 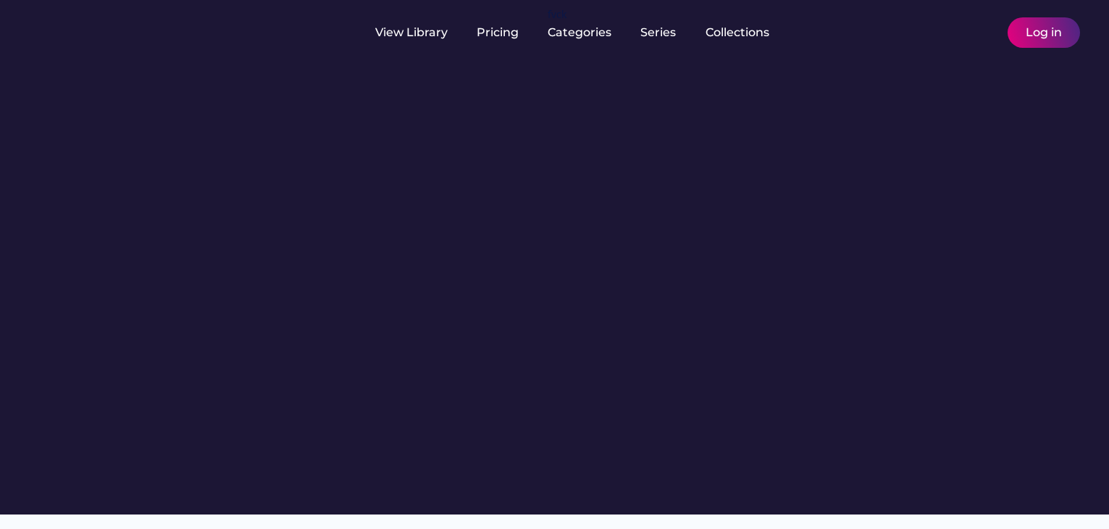 I want to click on div: View Library, so click(x=412, y=33).